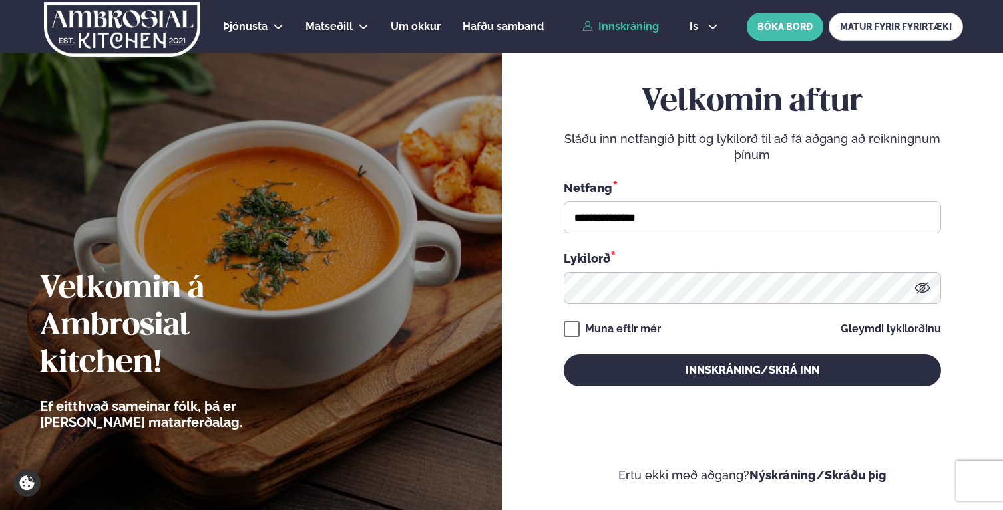 The width and height of the screenshot is (1003, 510). I want to click on p: Ertu ekki með aðgang?, so click(753, 476).